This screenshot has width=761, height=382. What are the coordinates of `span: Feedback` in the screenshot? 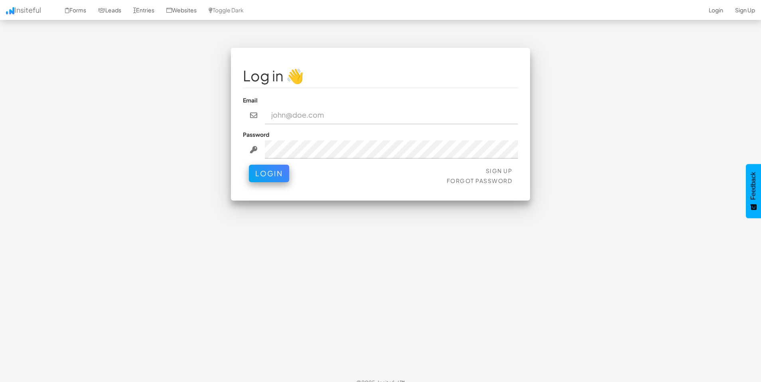 It's located at (754, 186).